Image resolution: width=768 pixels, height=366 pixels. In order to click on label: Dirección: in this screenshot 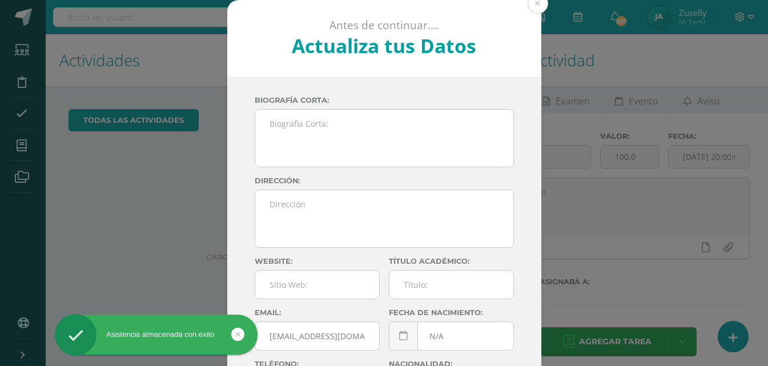, I will do `click(384, 180)`.